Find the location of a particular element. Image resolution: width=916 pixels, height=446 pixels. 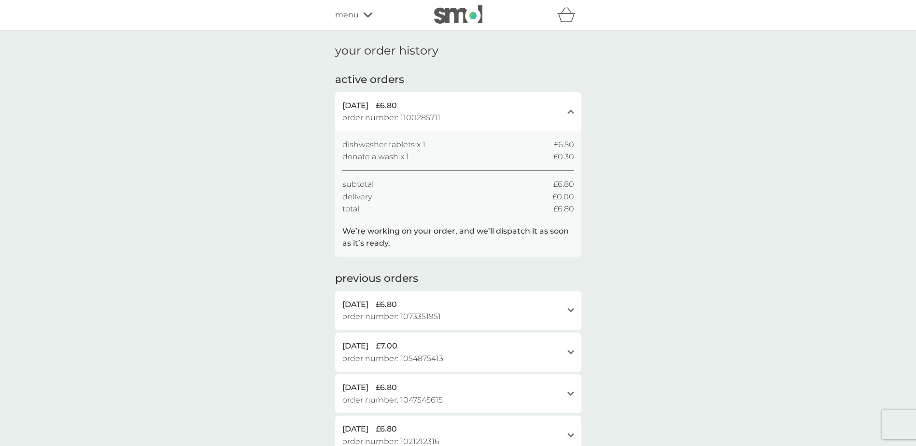

span: order number: 1100285711 is located at coordinates (391, 118).